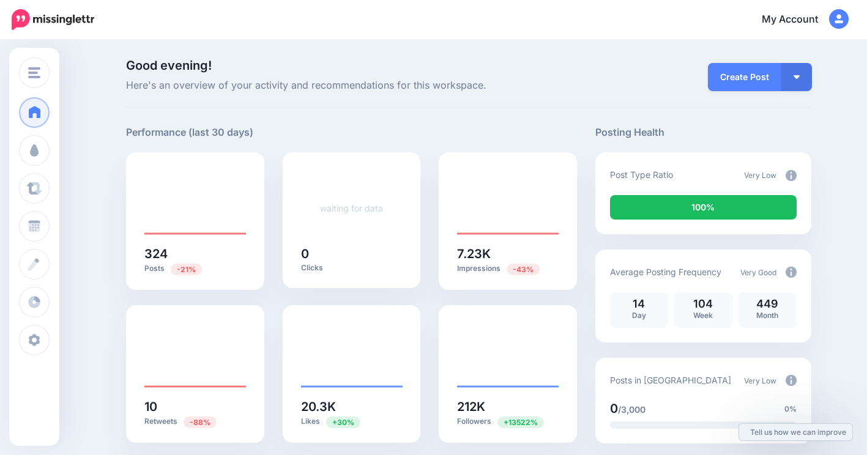 The width and height of the screenshot is (867, 455). Describe the element at coordinates (745, 77) in the screenshot. I see `a: Create Post` at that location.